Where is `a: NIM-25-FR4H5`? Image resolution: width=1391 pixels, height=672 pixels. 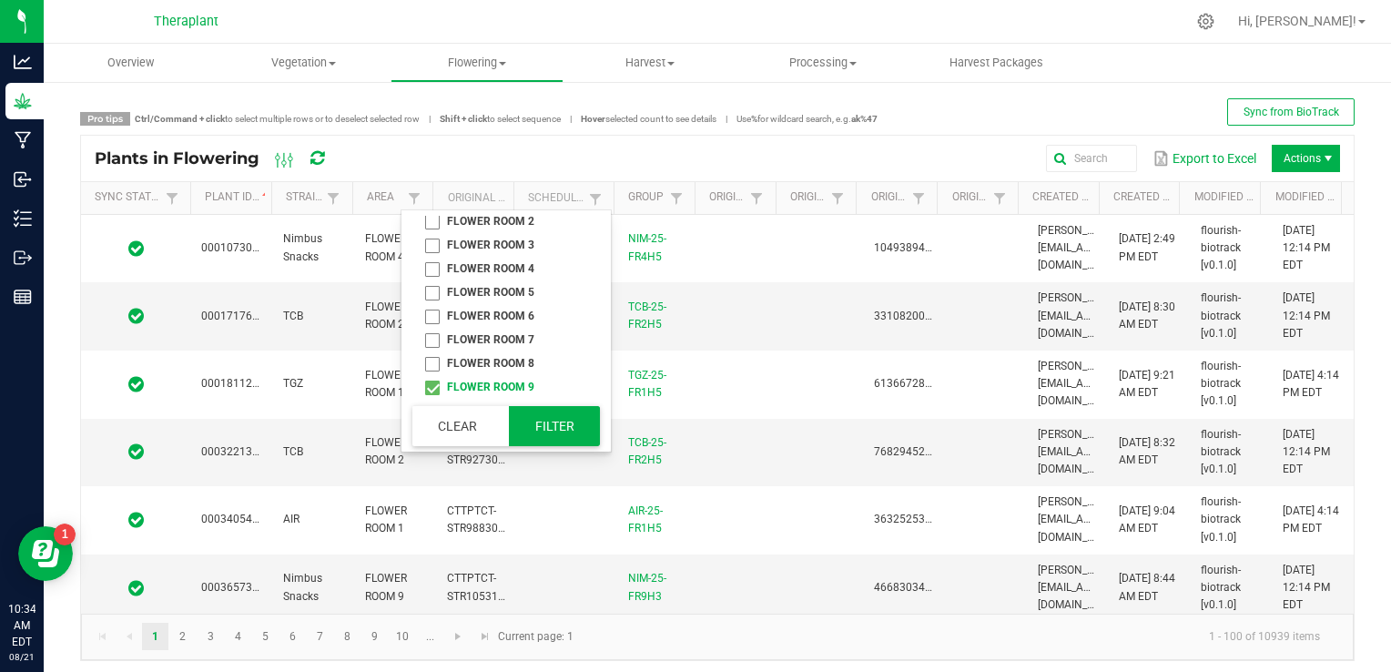
a: NIM-25-FR4H5 is located at coordinates (647, 247).